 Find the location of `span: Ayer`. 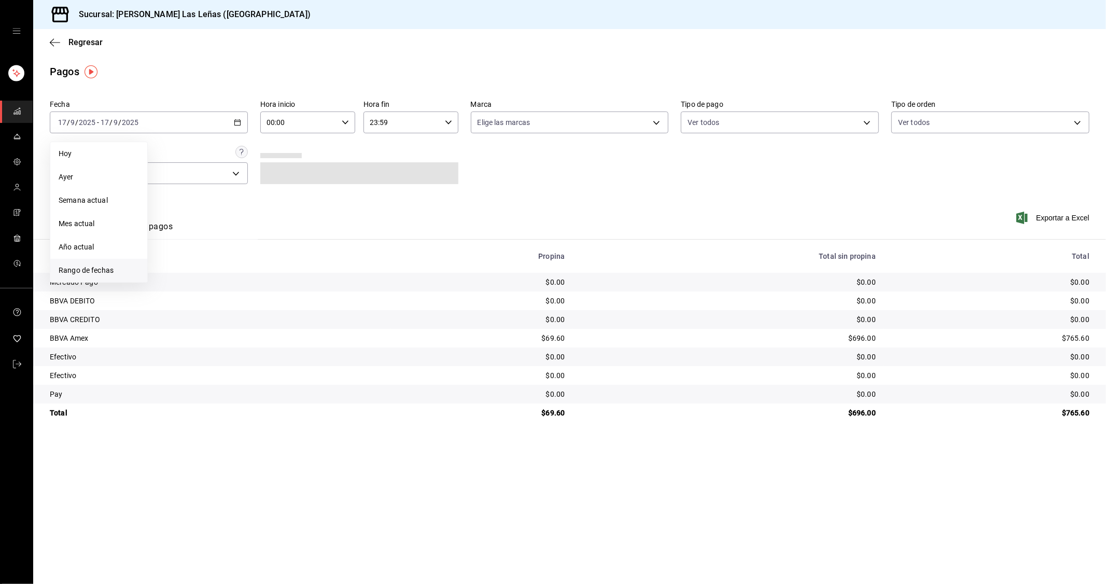

span: Ayer is located at coordinates (98, 177).